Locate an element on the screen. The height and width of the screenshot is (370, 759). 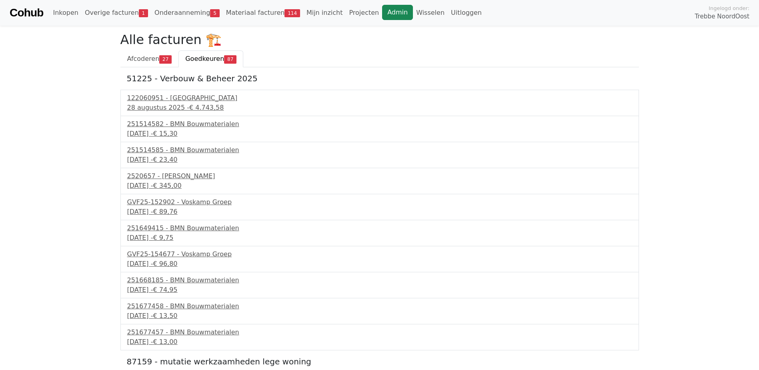
a: Cohub is located at coordinates (26, 13).